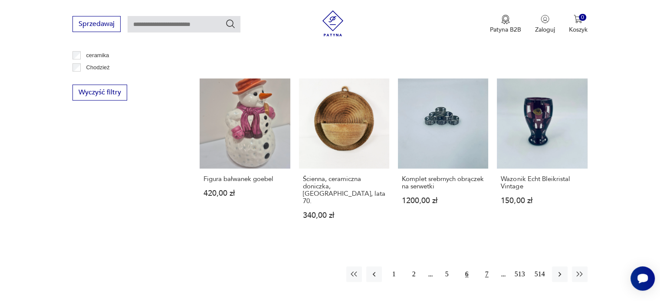  What do you see at coordinates (578, 19) in the screenshot?
I see `img: Ikona koszyka` at bounding box center [578, 19].